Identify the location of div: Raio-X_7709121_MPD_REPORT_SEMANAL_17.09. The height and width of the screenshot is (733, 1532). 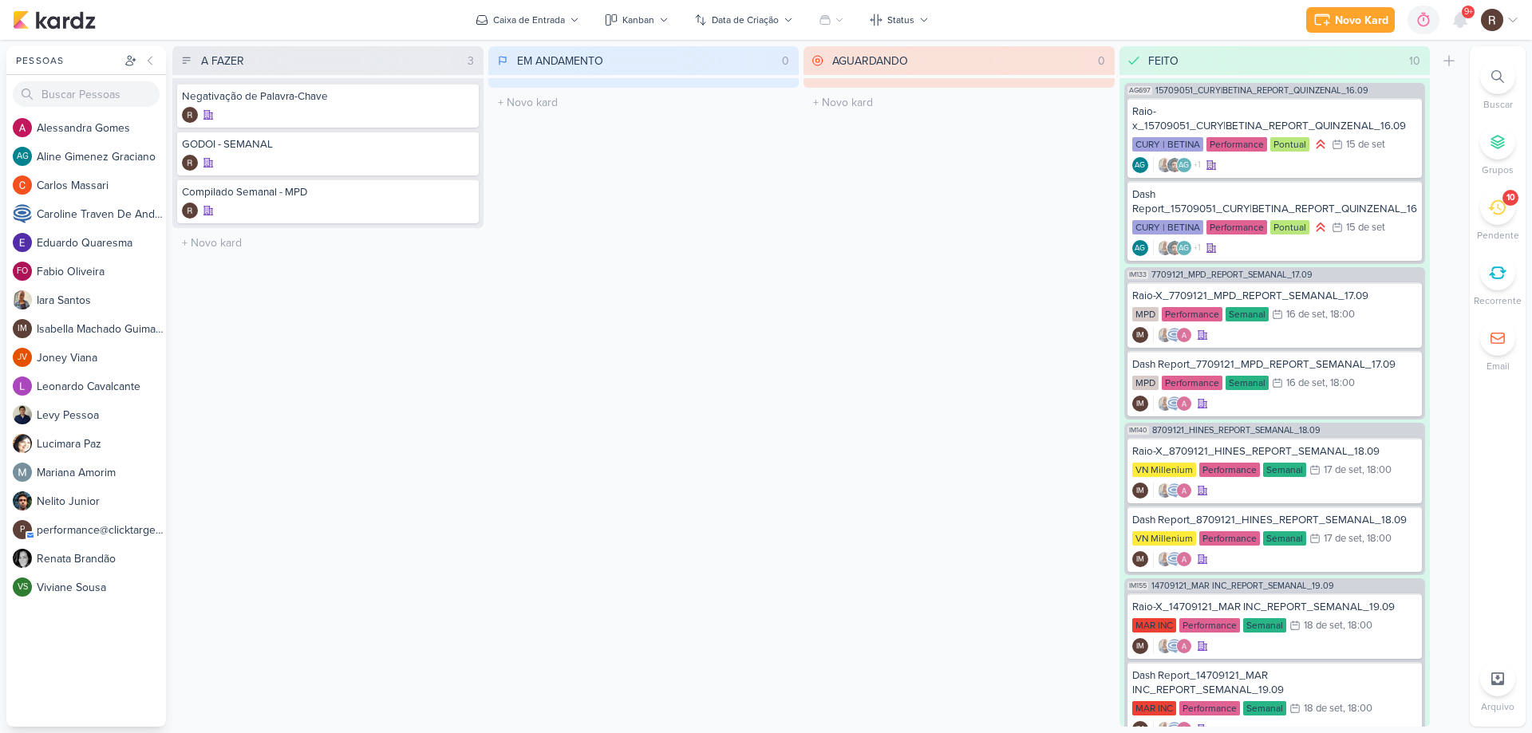
(1275, 296).